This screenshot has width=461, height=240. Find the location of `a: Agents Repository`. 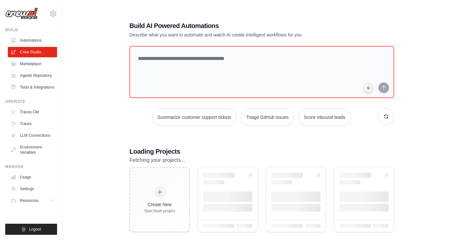

a: Agents Repository is located at coordinates (32, 76).